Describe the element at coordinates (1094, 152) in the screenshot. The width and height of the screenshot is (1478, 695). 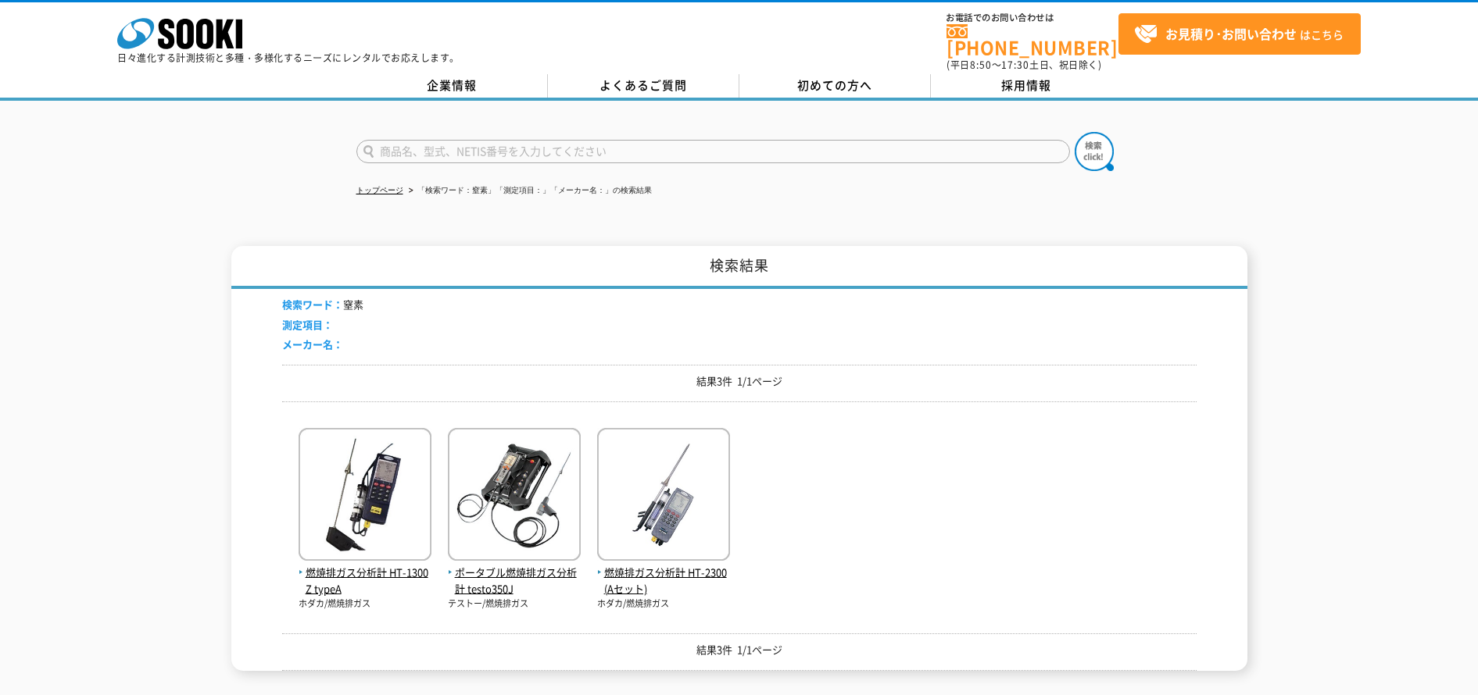
I see `img: btn_search.png` at that location.